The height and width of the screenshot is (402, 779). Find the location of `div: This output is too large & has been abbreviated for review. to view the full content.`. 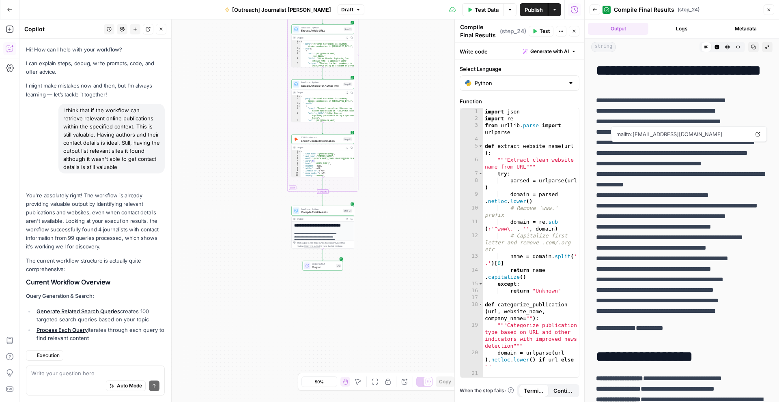

div: This output is too large & has been abbreviated for review. to view the full content. is located at coordinates (324, 245).